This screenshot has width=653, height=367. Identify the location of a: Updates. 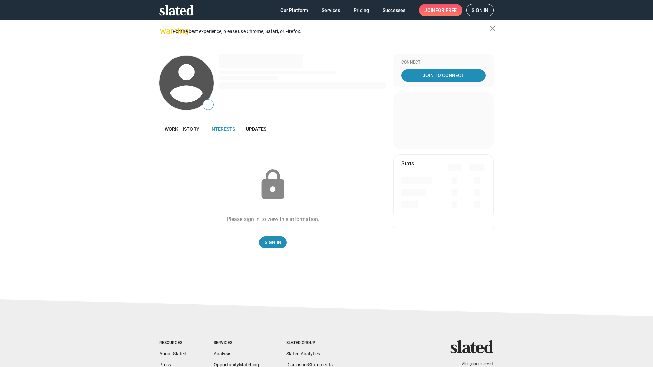
(256, 129).